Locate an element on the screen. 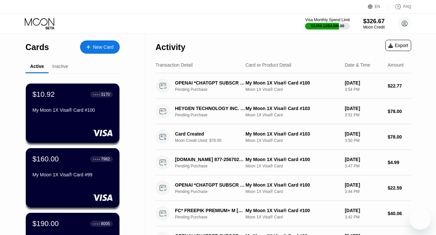 The image size is (436, 235). div: Inactive is located at coordinates (60, 66).